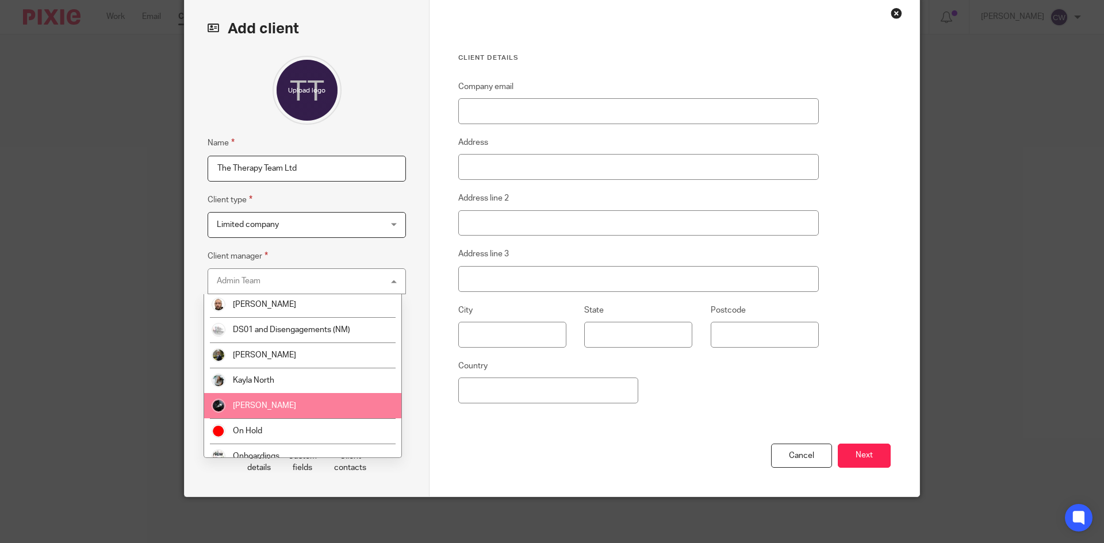 This screenshot has width=1104, height=543. I want to click on span: Limited company, so click(248, 225).